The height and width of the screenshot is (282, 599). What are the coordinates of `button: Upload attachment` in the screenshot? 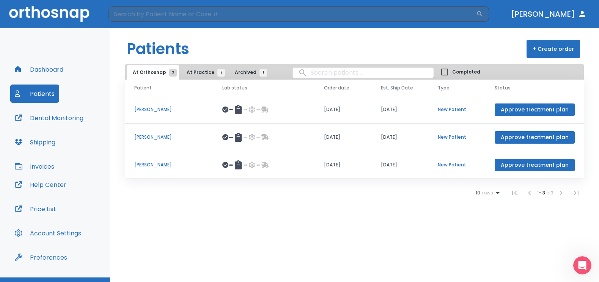 It's located at (39, 227).